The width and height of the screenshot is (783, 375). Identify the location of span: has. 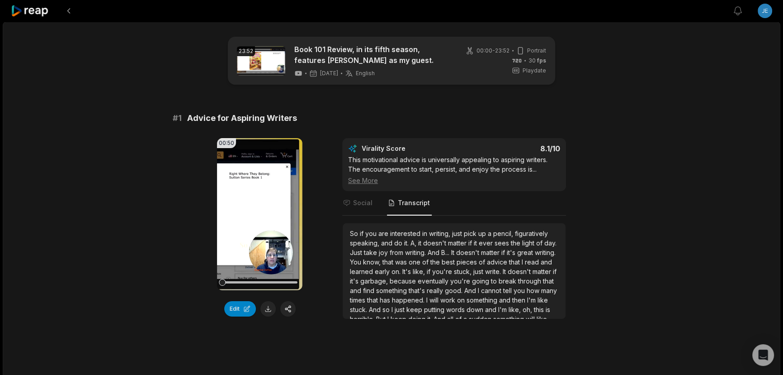
(386, 299).